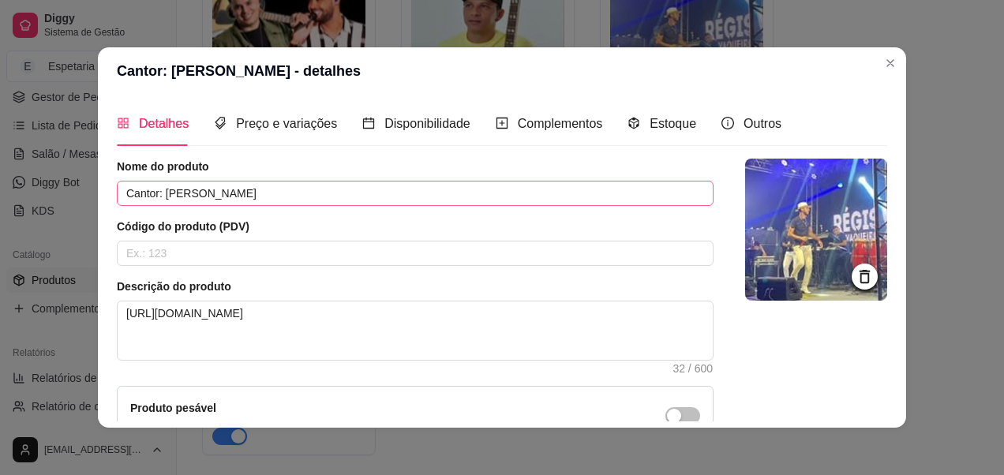 The image size is (1004, 475). Describe the element at coordinates (173, 408) in the screenshot. I see `label: Produto pesável` at that location.